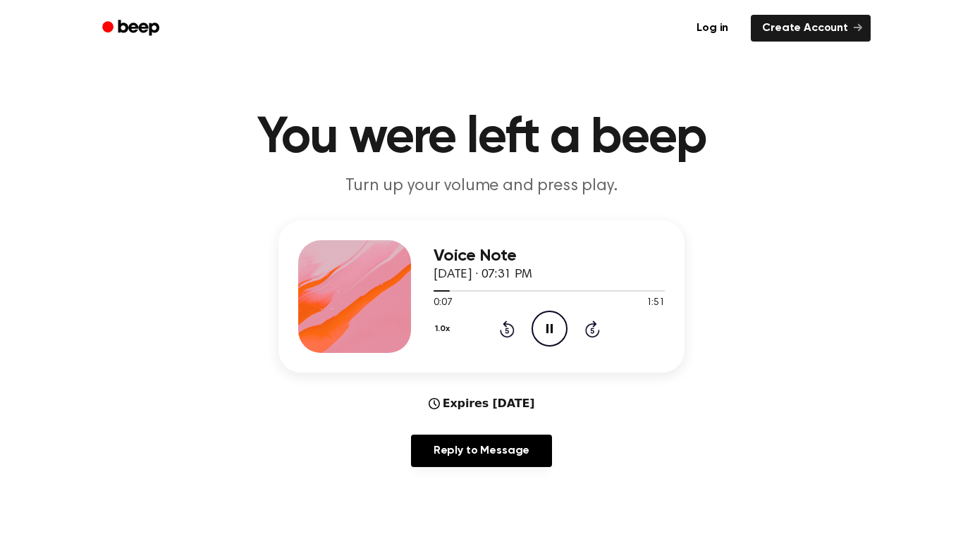 The image size is (963, 541). I want to click on a: Create Account, so click(810, 28).